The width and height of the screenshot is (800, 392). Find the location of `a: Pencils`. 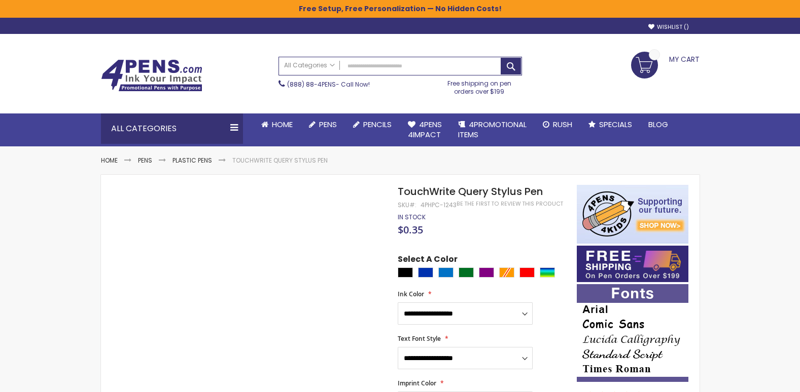

a: Pencils is located at coordinates (372, 125).